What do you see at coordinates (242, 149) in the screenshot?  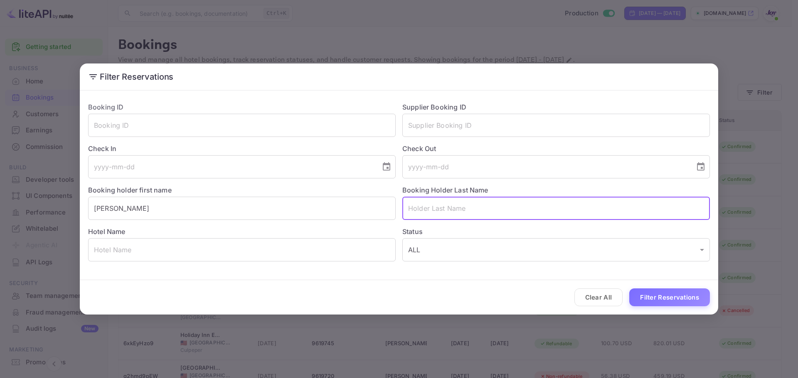 I see `label: Check In` at bounding box center [242, 149].